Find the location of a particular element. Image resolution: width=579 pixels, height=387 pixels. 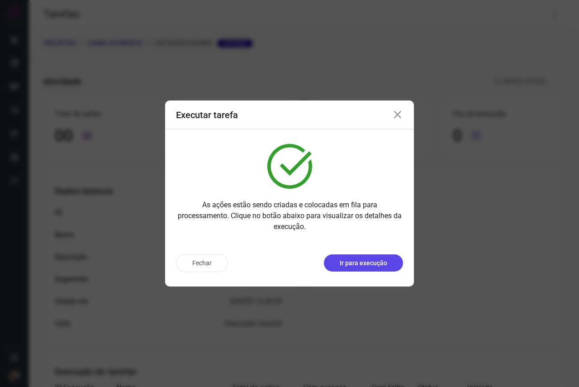

button: Fechar is located at coordinates (202, 263).